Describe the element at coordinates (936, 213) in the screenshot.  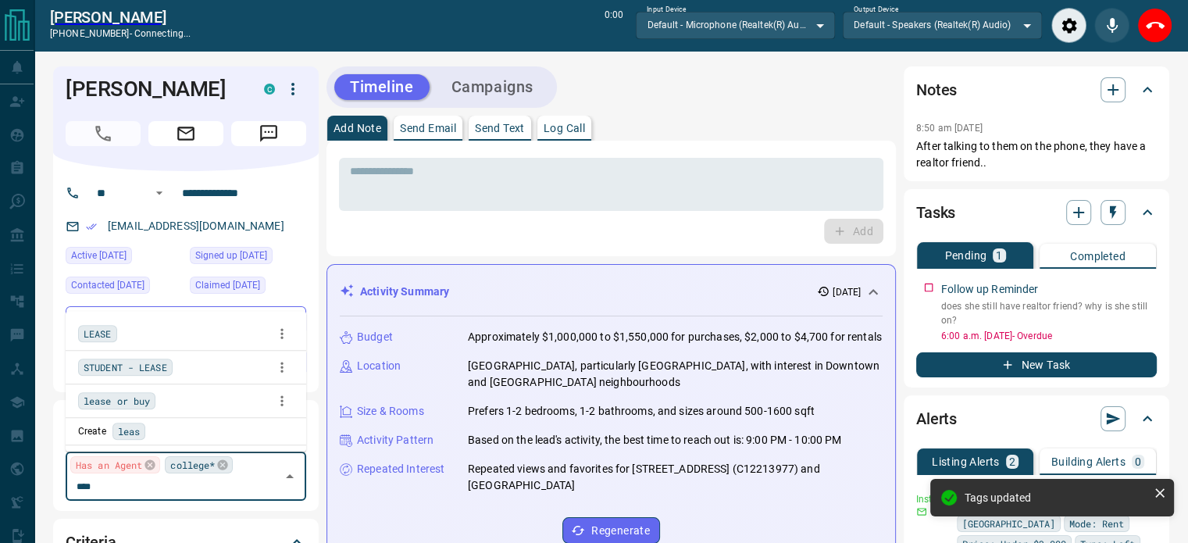
I see `h2: Tasks` at that location.